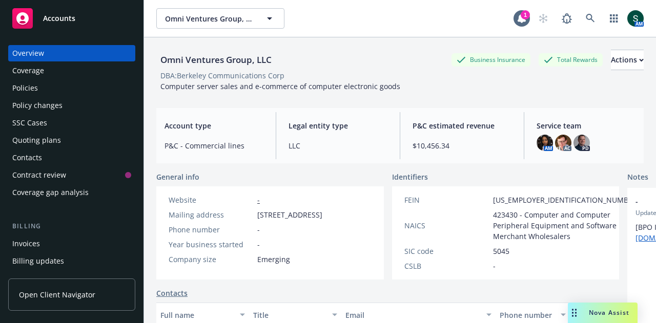  Describe the element at coordinates (72, 123) in the screenshot. I see `a: SSC Cases` at that location.